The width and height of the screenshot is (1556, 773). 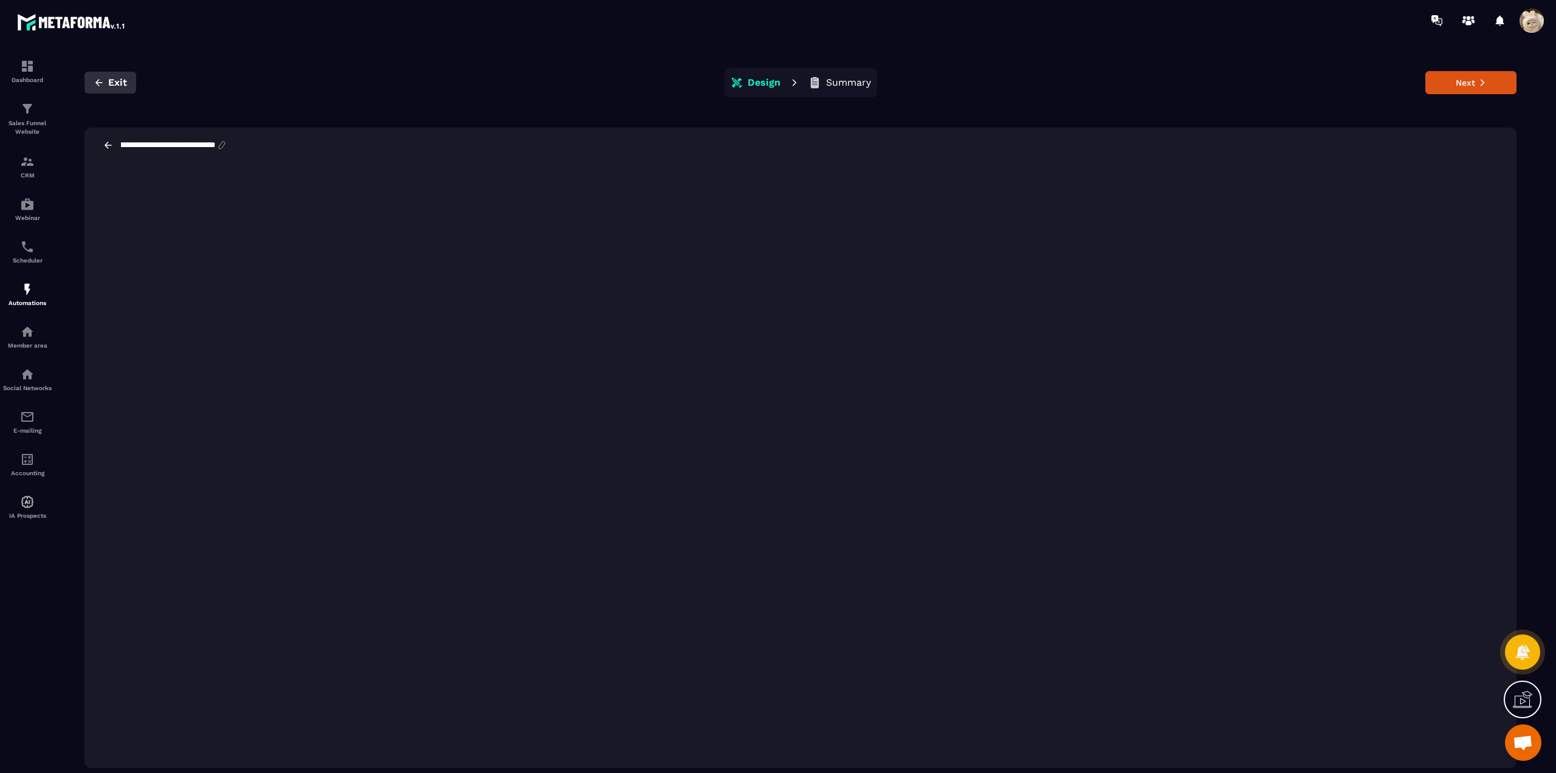 I want to click on p: Webinar, so click(x=27, y=218).